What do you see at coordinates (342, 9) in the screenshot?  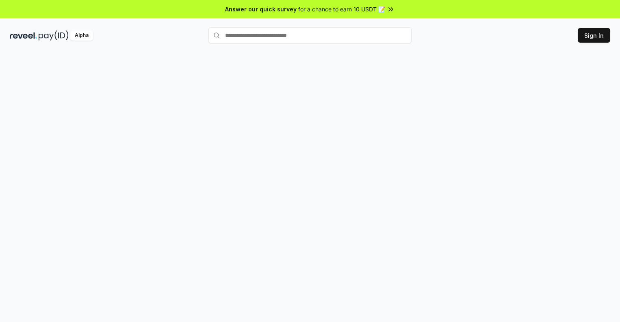 I see `span: for a chance to earn 10 USDT 📝` at bounding box center [342, 9].